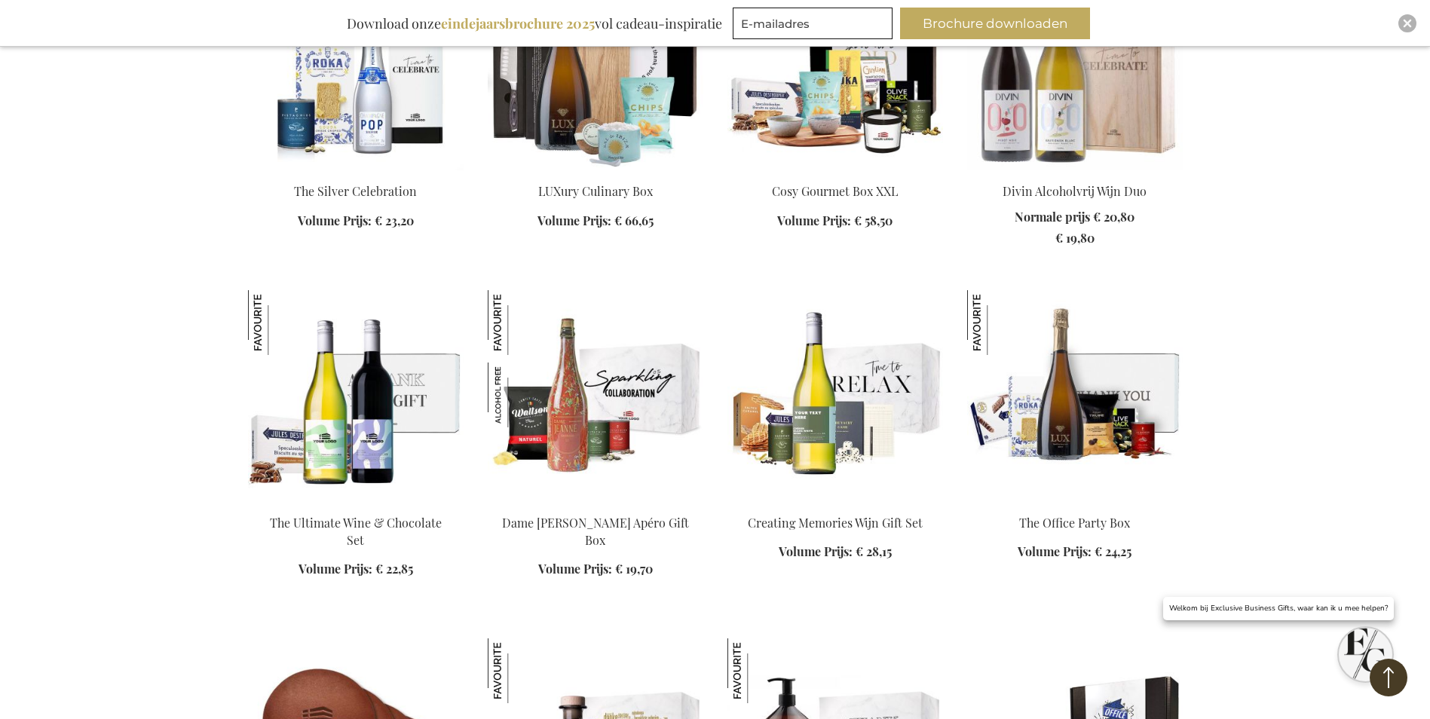  I want to click on a: The Ultimate Wine & Chocolate Set The Ultimate Wine & Chocolate Set, so click(356, 502).